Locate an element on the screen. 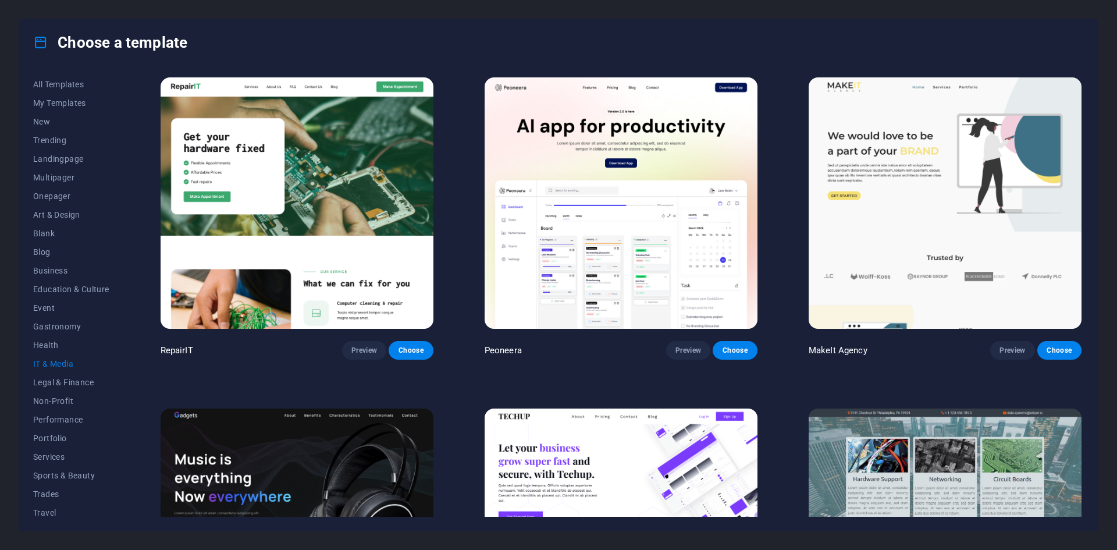 This screenshot has height=550, width=1117. span: Education & Culture is located at coordinates (71, 289).